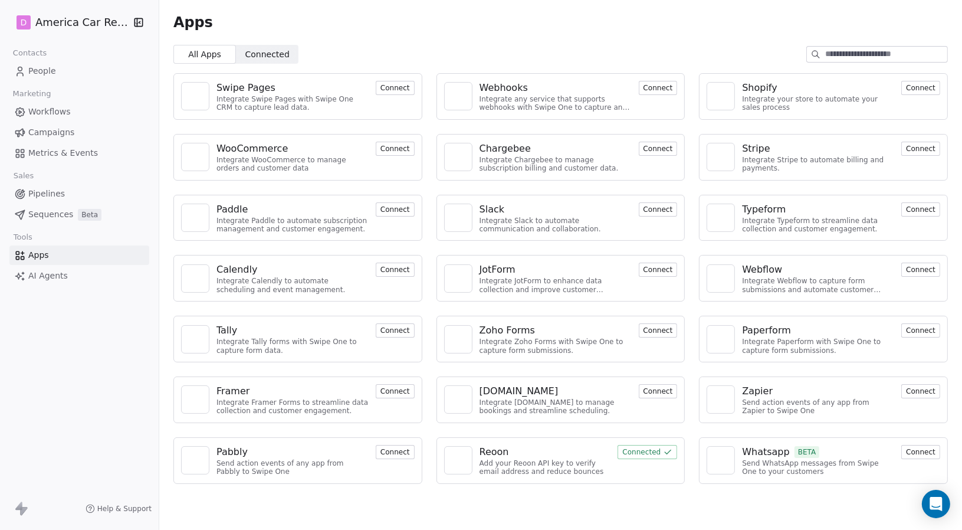 This screenshot has height=530, width=962. Describe the element at coordinates (766, 452) in the screenshot. I see `div: Whatsapp` at that location.